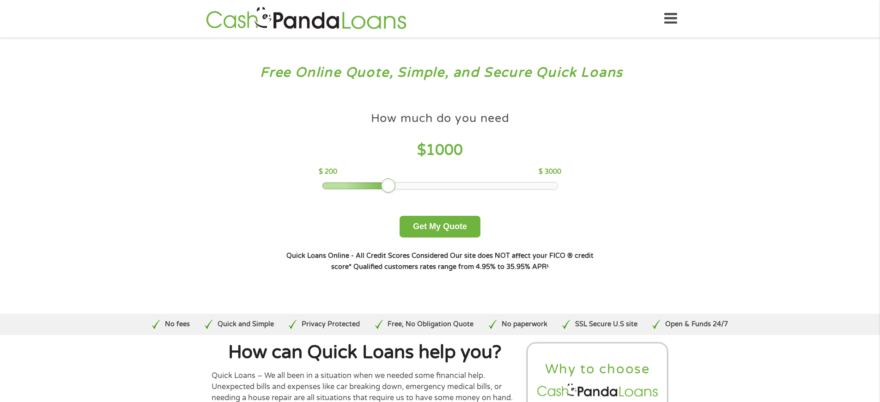  I want to click on h1: How can Quick Loans help you?, so click(365, 352).